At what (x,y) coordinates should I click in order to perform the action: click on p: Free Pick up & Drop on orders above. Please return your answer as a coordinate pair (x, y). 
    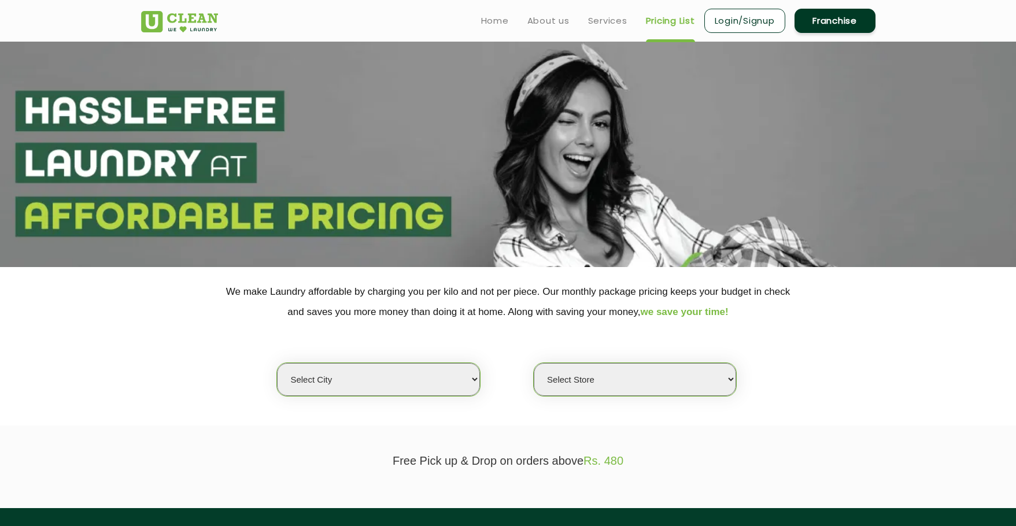
    Looking at the image, I should click on (508, 461).